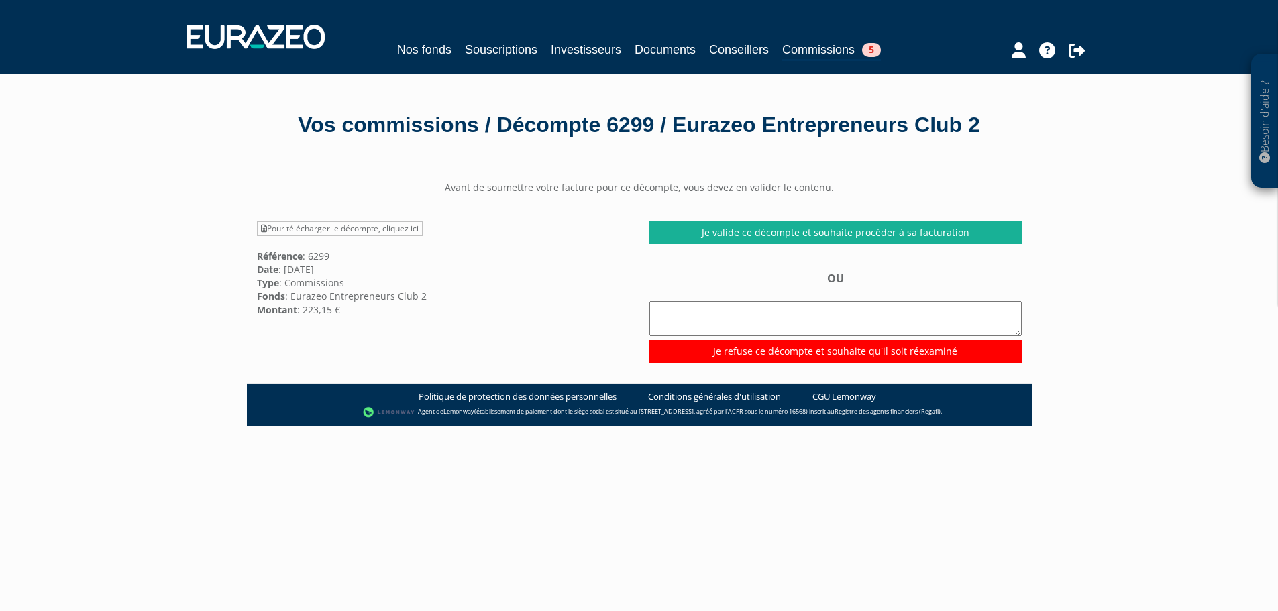 Image resolution: width=1278 pixels, height=611 pixels. Describe the element at coordinates (280, 256) in the screenshot. I see `strong: Référence` at that location.